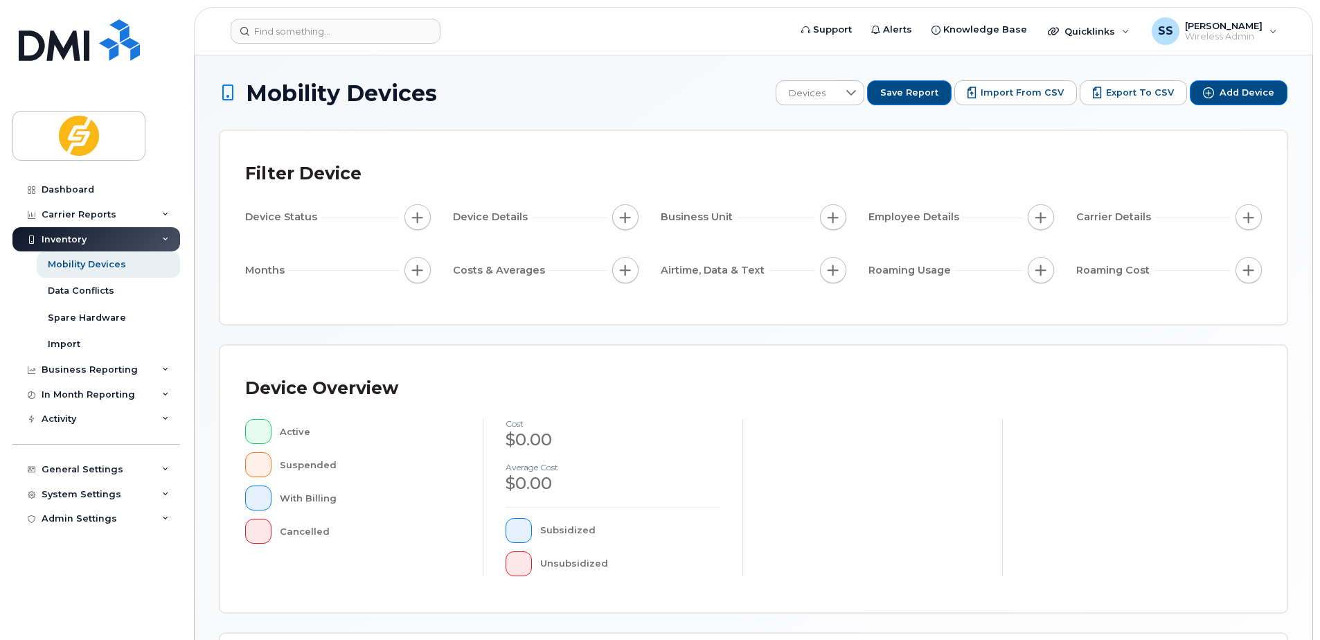 The height and width of the screenshot is (640, 1320). What do you see at coordinates (1115, 270) in the screenshot?
I see `span: Roaming Cost` at bounding box center [1115, 270].